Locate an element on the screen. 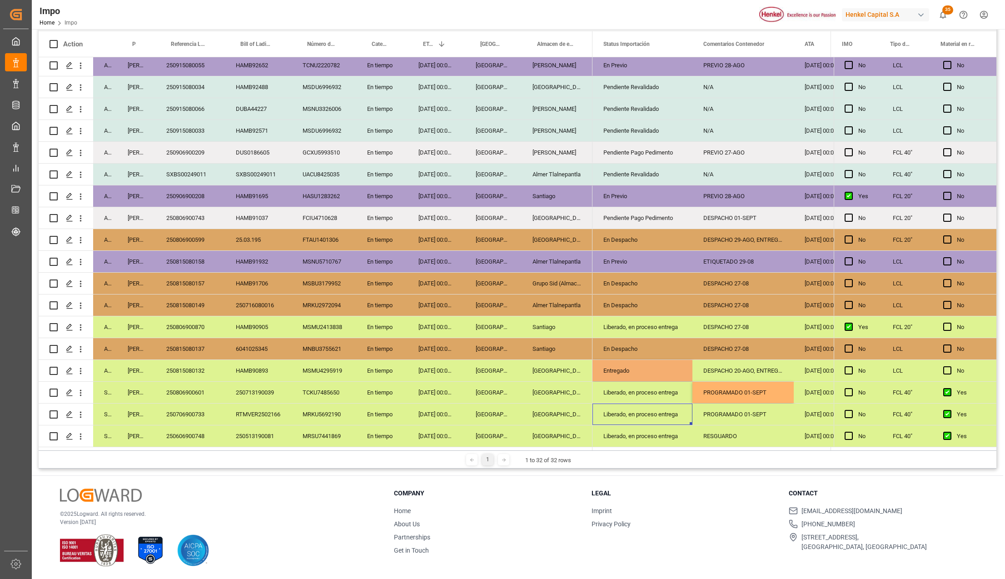 This screenshot has height=579, width=1005. div: Action is located at coordinates (73, 44).